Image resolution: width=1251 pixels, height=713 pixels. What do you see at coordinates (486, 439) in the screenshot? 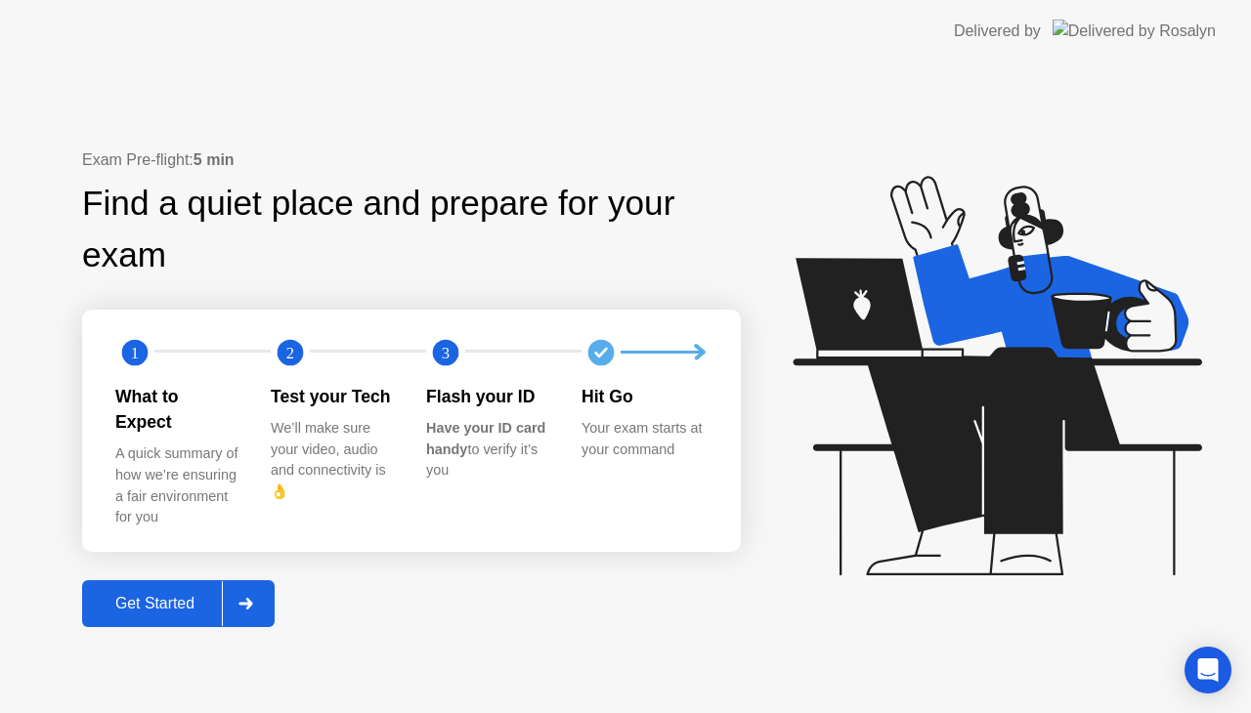
I see `b: Have your ID card handy` at bounding box center [486, 439].